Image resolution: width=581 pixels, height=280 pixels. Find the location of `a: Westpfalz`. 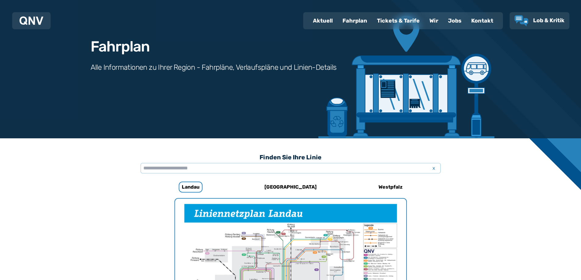

a: Westpfalz is located at coordinates (391, 187).